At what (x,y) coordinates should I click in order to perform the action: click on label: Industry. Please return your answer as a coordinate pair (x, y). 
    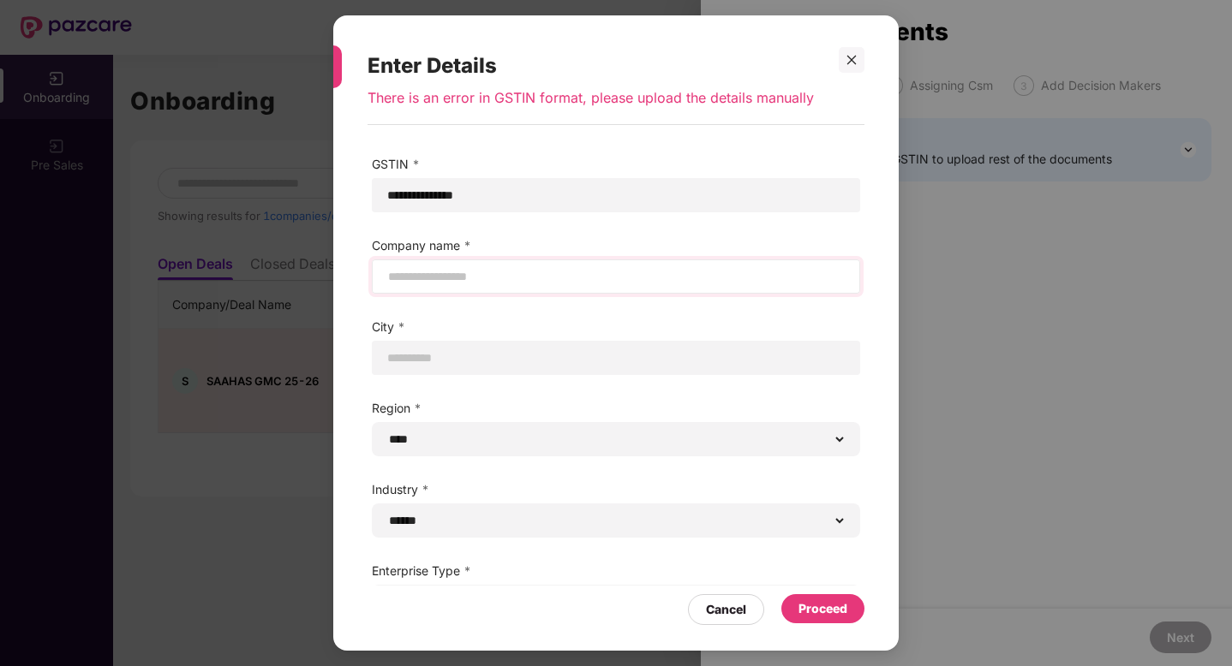
    Looking at the image, I should click on (616, 490).